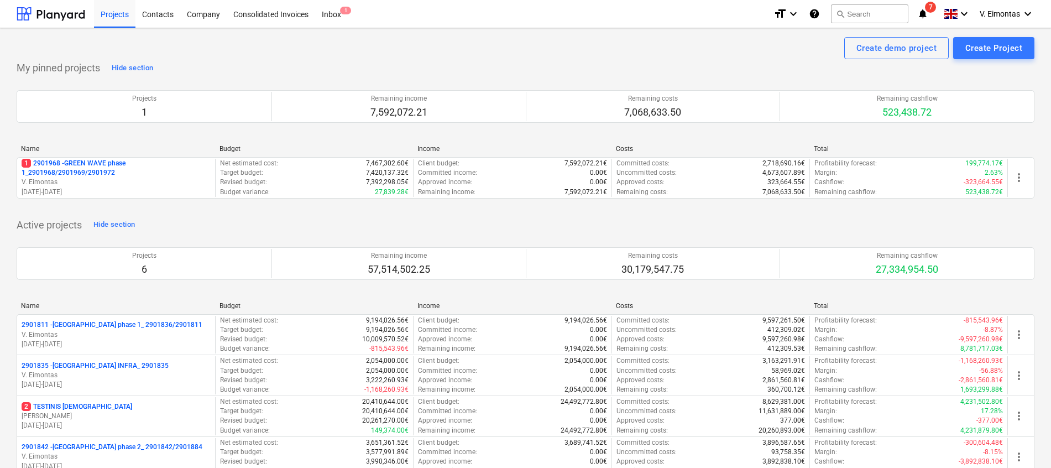 The width and height of the screenshot is (1051, 468). I want to click on p: 3,651,361.52€, so click(387, 442).